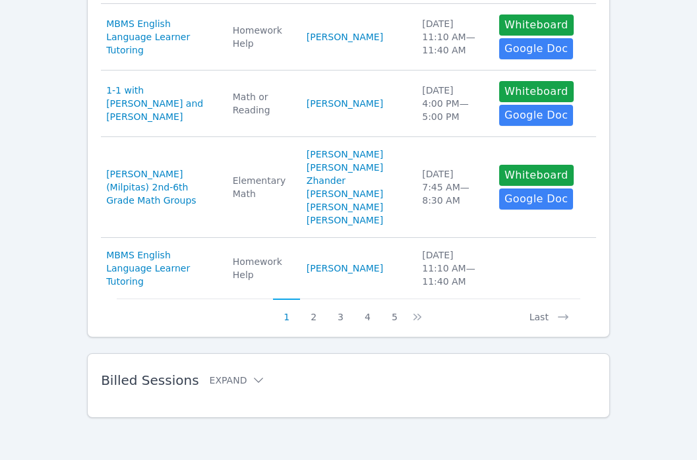  What do you see at coordinates (313, 311) in the screenshot?
I see `button: 2` at bounding box center [313, 311].